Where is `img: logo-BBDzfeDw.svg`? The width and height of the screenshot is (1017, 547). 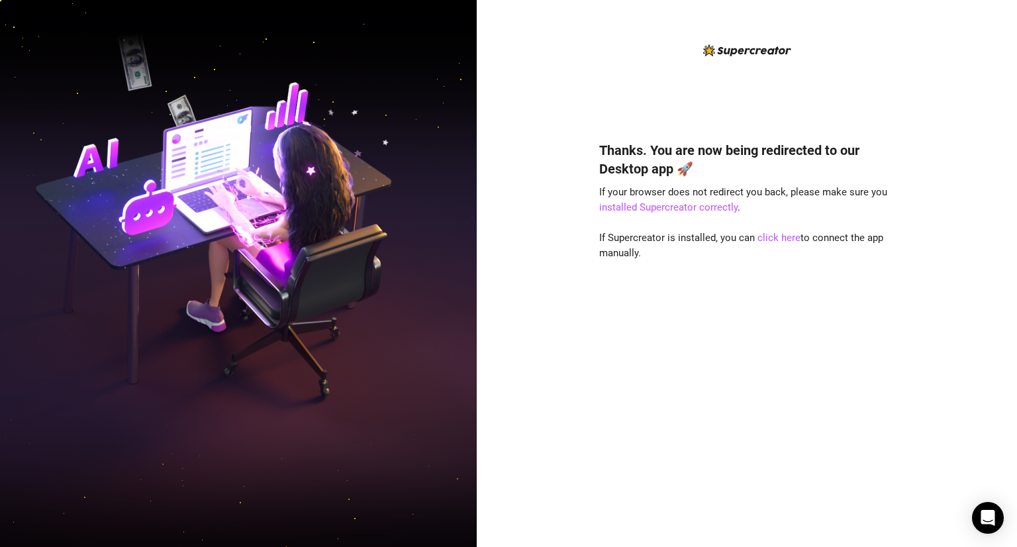 img: logo-BBDzfeDw.svg is located at coordinates (747, 50).